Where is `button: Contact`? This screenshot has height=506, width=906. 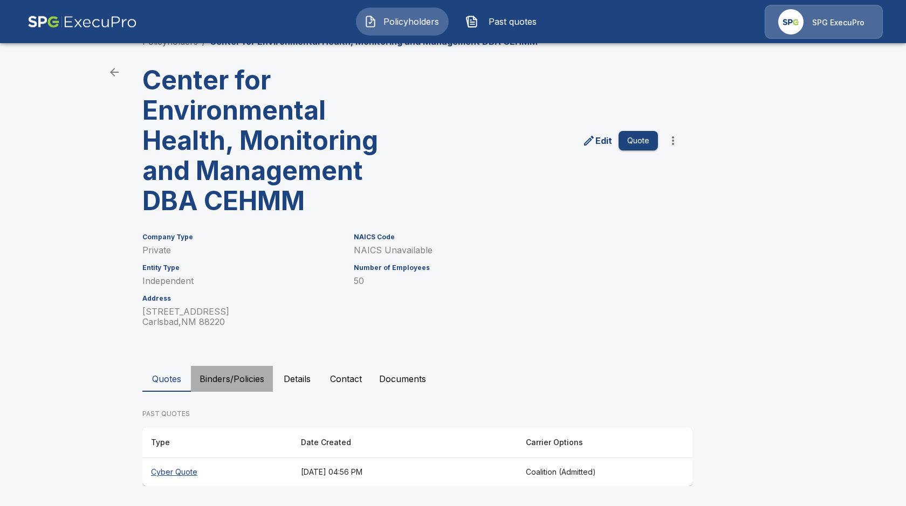 button: Contact is located at coordinates (346, 379).